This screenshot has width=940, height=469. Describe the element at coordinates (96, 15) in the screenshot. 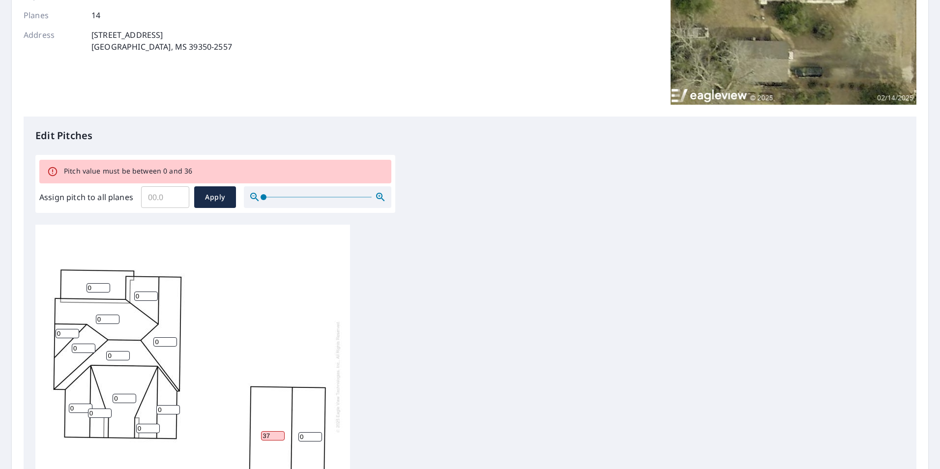

I see `p: 14` at that location.